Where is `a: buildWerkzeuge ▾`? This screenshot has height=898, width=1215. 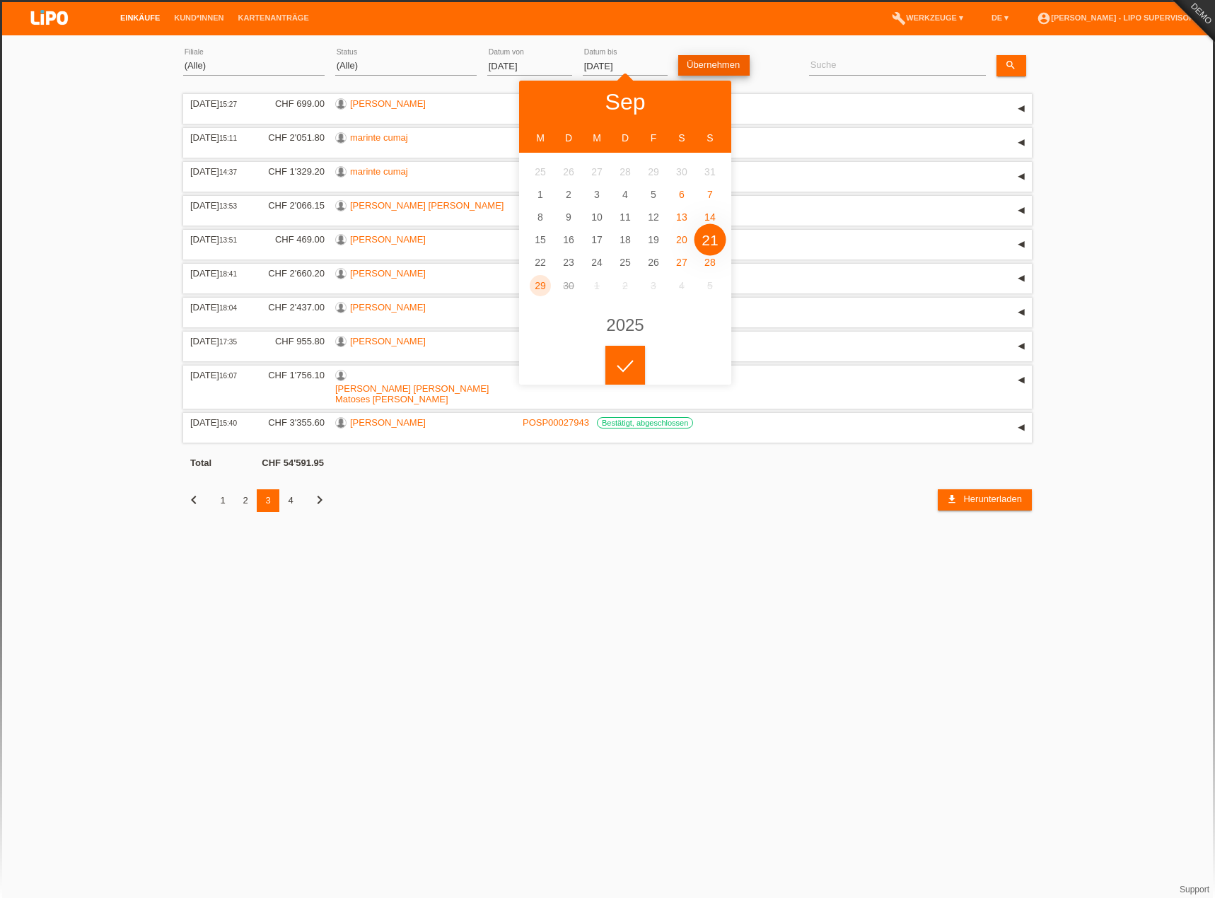 a: buildWerkzeuge ▾ is located at coordinates (927, 18).